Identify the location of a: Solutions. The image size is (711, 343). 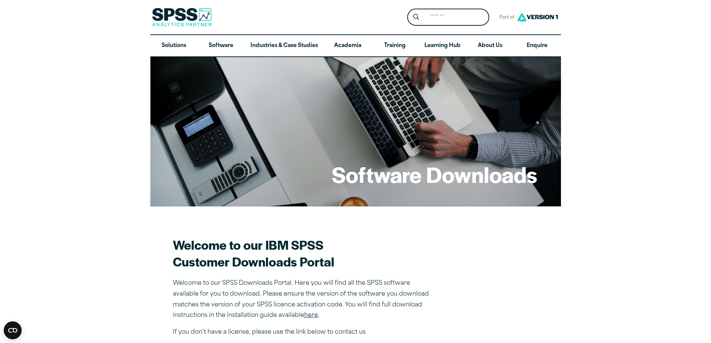
(174, 46).